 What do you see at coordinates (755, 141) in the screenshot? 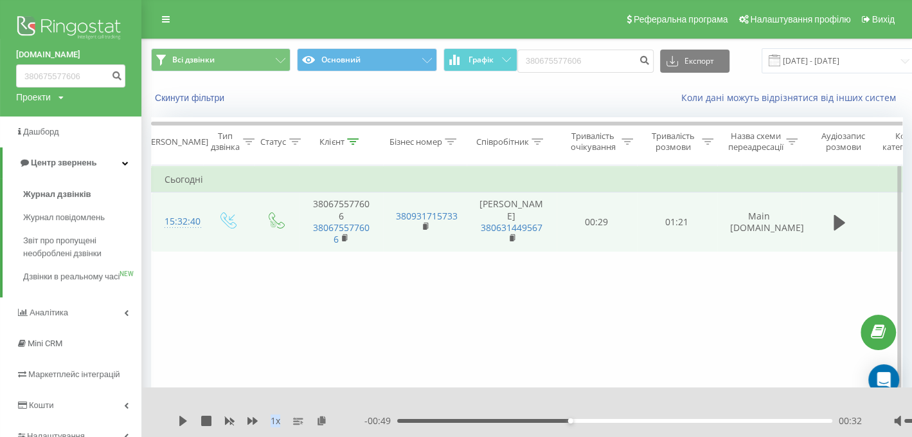
I see `div: Назва схеми переадресації` at bounding box center [755, 141].